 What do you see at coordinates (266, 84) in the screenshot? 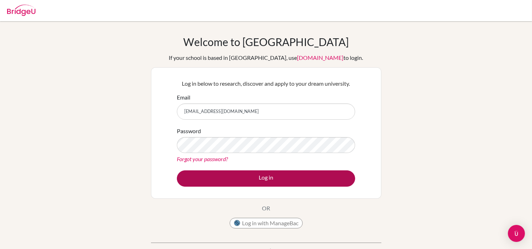
I see `p: Log in below to research, discover and apply to your dream university.` at bounding box center [266, 84].